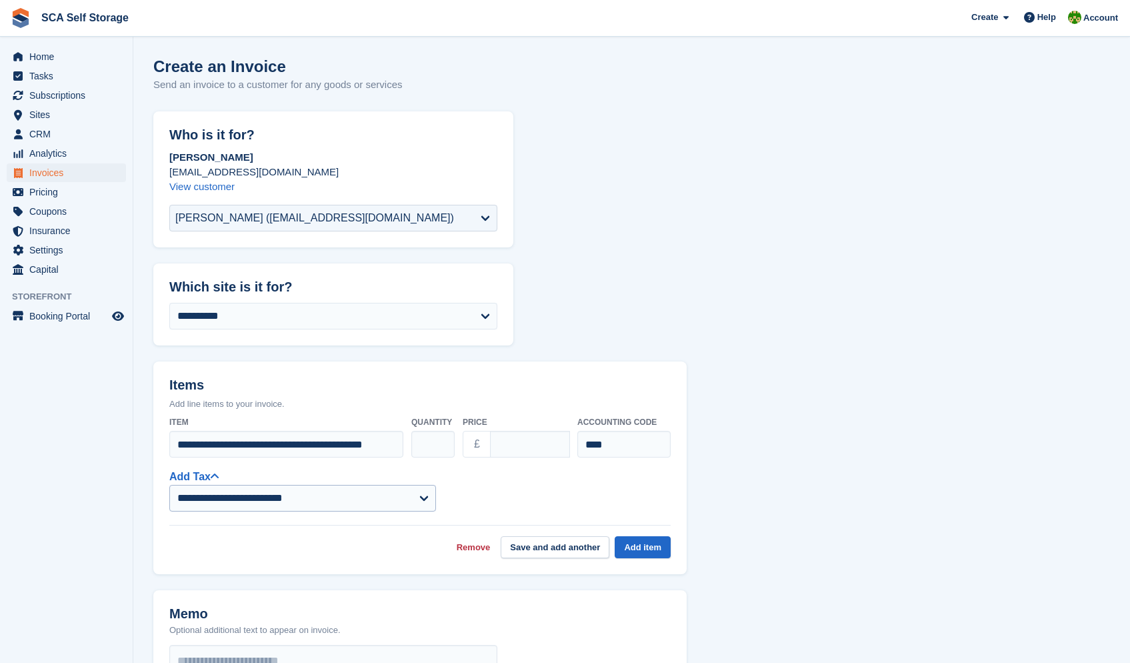 This screenshot has width=1130, height=663. I want to click on h2: Items, so click(420, 386).